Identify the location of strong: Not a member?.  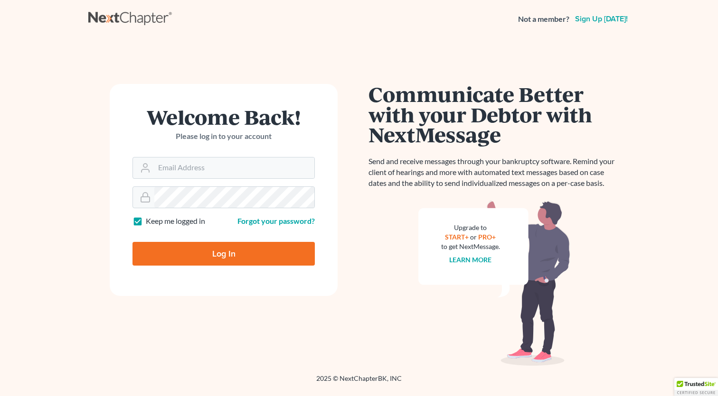
(543, 19).